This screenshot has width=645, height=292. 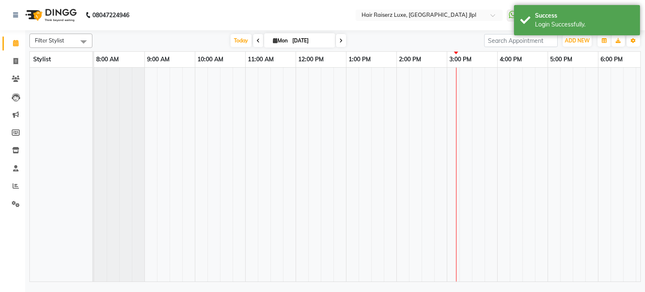 I want to click on span: ADD NEW, so click(x=577, y=40).